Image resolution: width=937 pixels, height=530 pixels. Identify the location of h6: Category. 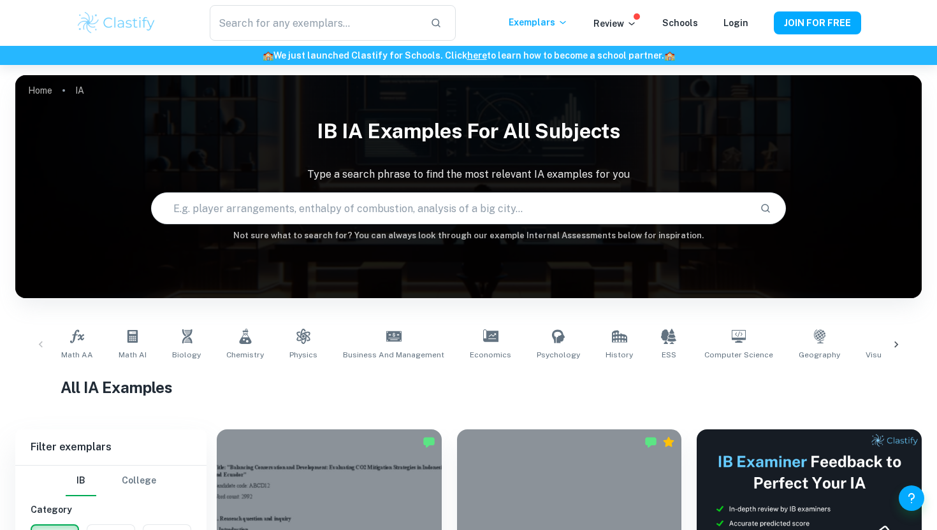
(111, 510).